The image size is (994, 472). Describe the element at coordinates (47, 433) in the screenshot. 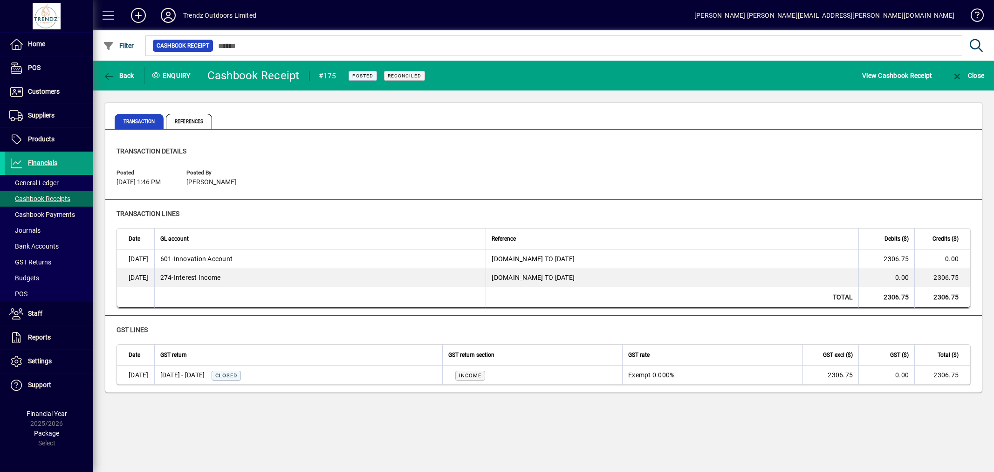

I see `span: Package` at that location.